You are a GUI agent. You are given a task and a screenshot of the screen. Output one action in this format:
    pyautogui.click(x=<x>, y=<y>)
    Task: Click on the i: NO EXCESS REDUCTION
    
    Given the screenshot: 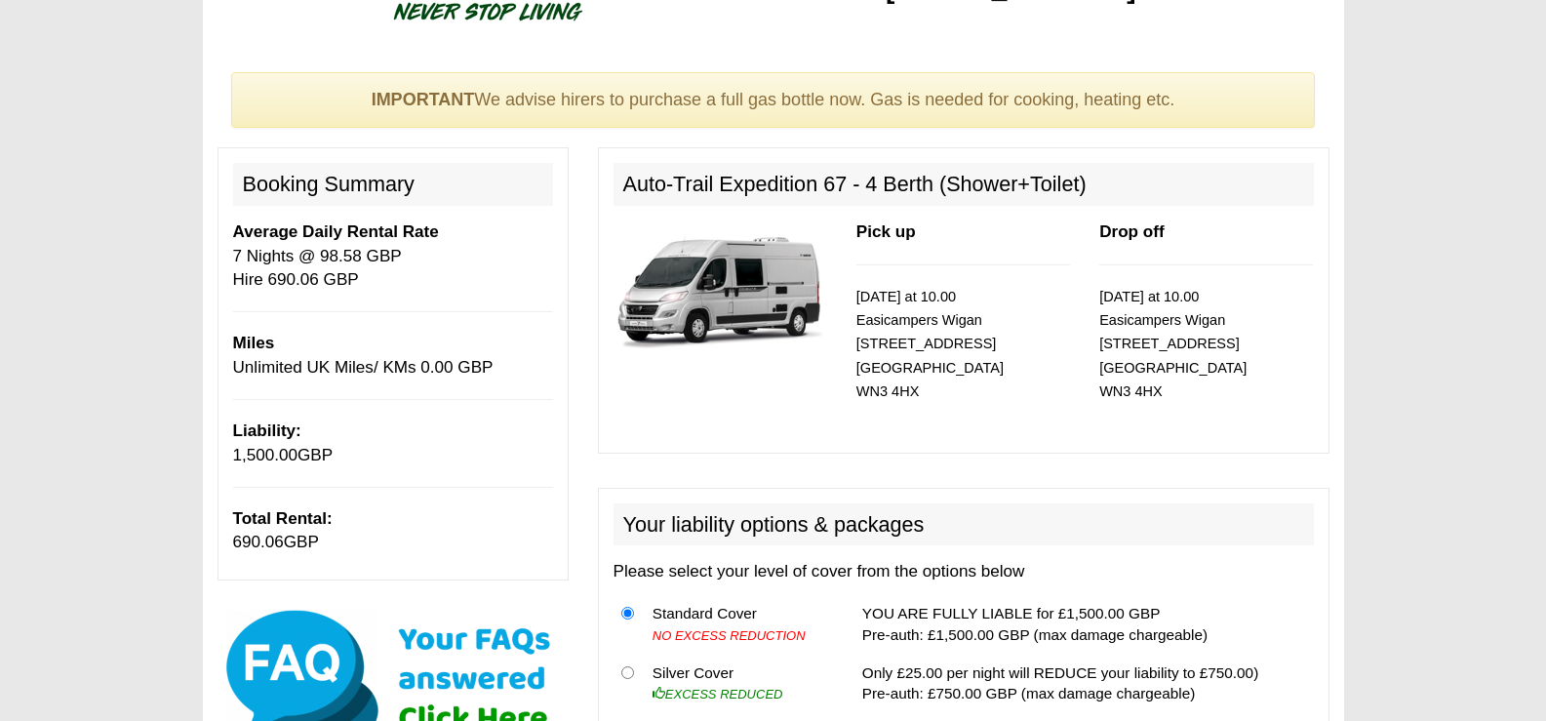 What is the action you would take?
    pyautogui.click(x=729, y=635)
    